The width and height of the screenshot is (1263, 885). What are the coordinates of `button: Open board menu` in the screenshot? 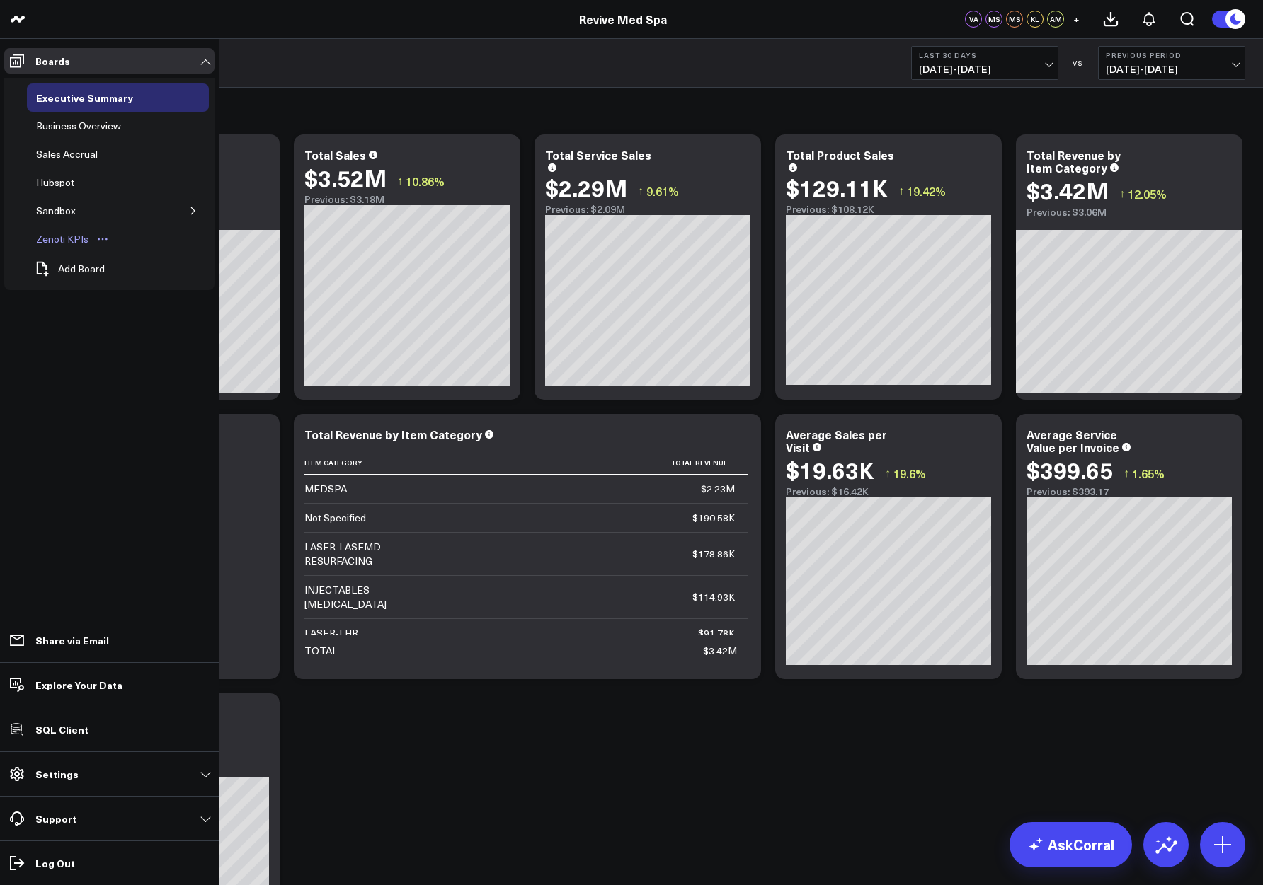 It's located at (103, 239).